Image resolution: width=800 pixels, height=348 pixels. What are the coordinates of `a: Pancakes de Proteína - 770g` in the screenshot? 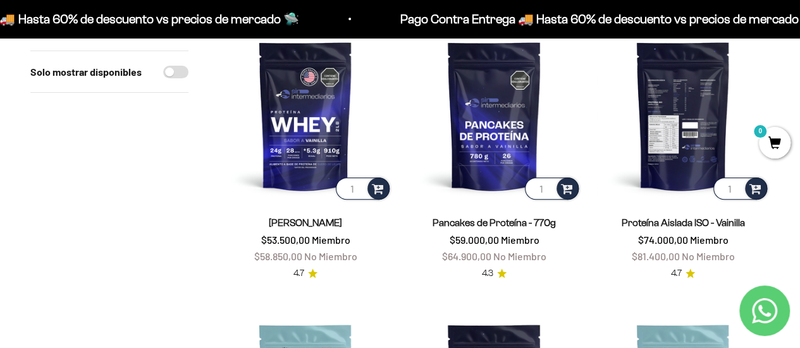 It's located at (494, 223).